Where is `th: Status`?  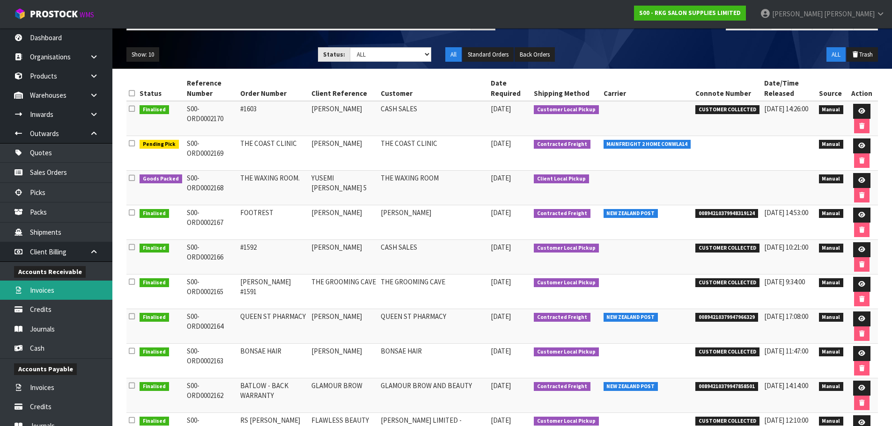 th: Status is located at coordinates (161, 88).